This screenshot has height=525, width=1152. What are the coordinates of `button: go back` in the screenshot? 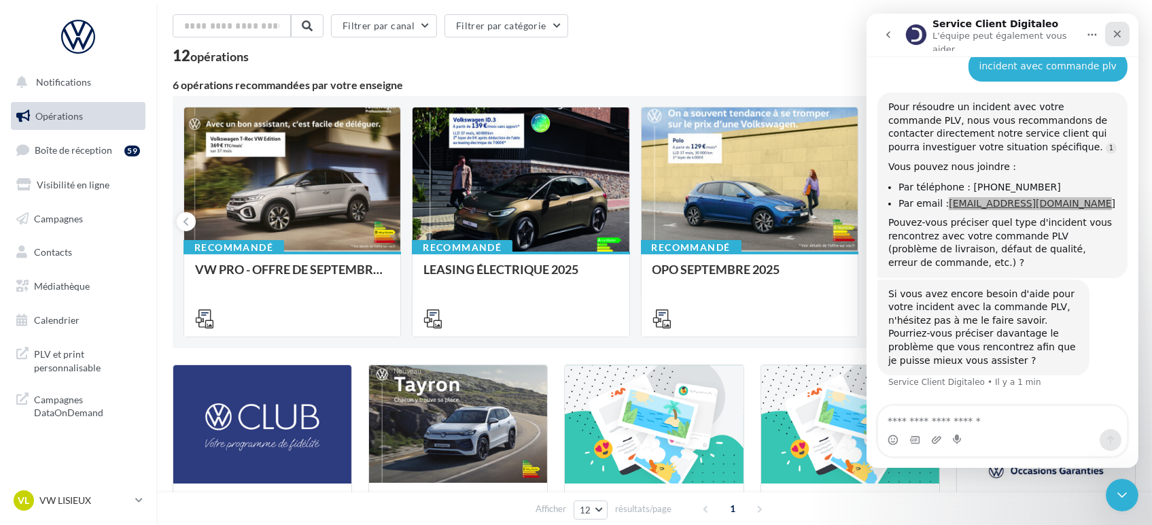 It's located at (22, 21).